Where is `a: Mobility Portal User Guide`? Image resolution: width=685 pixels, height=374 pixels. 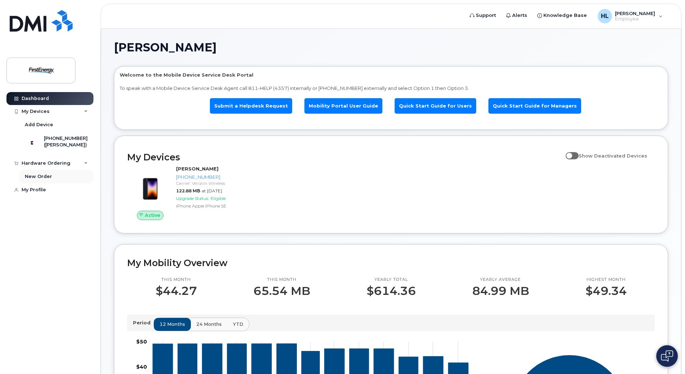
a: Mobility Portal User Guide is located at coordinates (343, 106).